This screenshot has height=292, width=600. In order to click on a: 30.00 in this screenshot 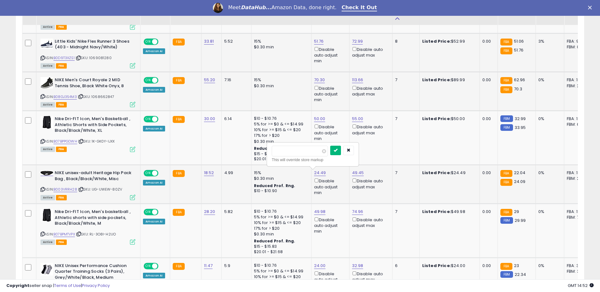, I will do `click(210, 119)`.